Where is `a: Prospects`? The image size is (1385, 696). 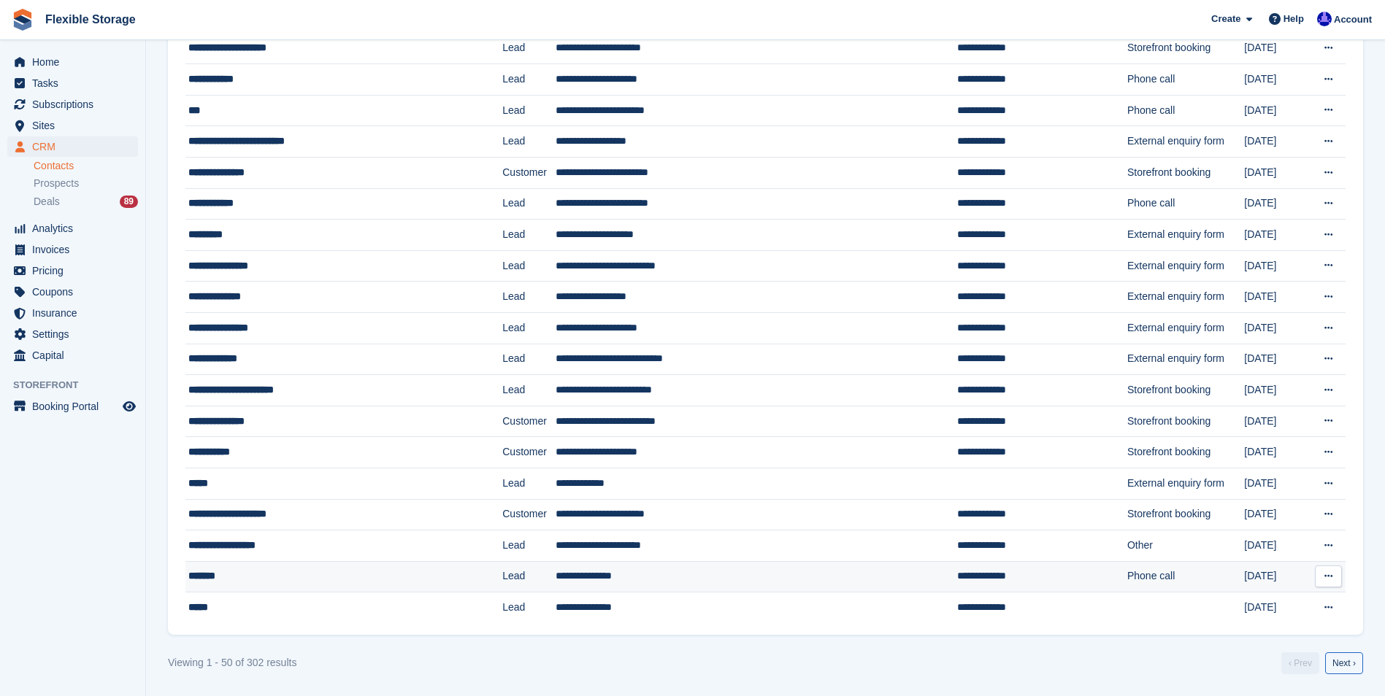
a: Prospects is located at coordinates (85, 183).